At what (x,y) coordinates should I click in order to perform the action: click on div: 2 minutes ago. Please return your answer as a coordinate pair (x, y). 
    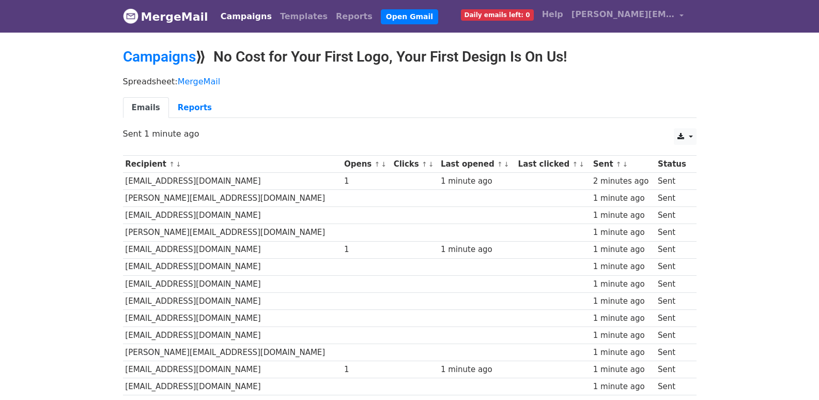
    Looking at the image, I should click on (623, 181).